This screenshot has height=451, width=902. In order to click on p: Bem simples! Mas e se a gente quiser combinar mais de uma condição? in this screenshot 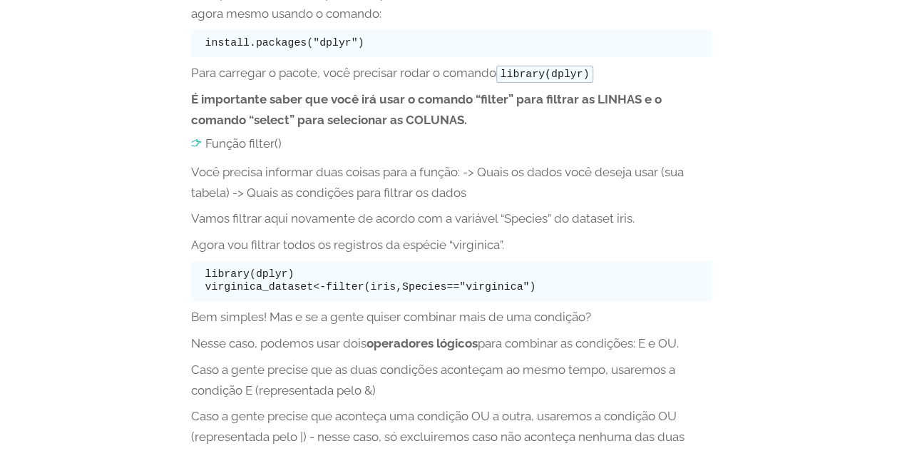, I will do `click(451, 317)`.